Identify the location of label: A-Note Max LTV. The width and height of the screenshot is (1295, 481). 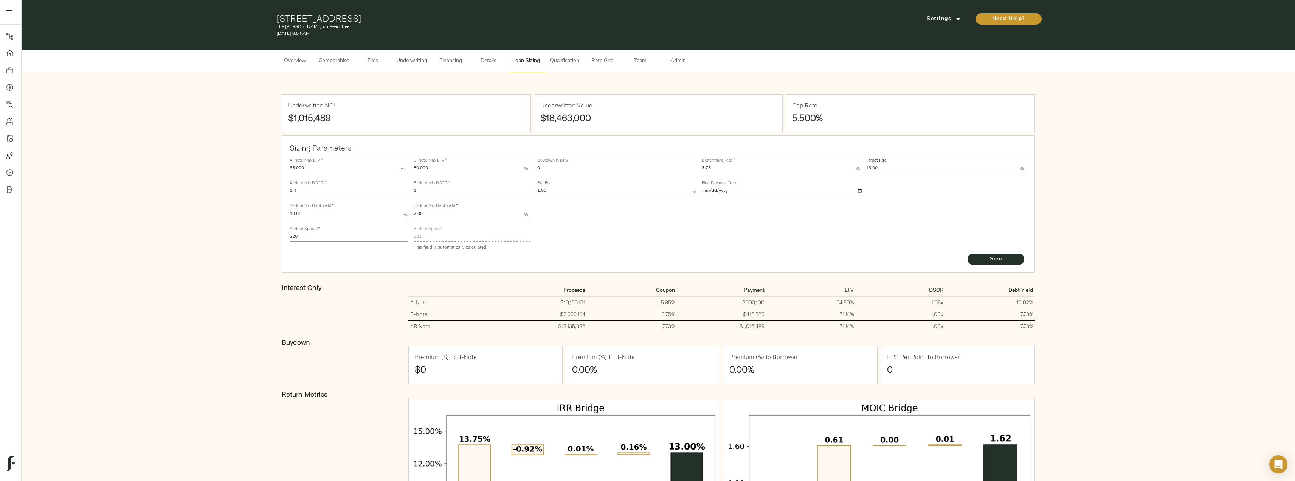
(306, 160).